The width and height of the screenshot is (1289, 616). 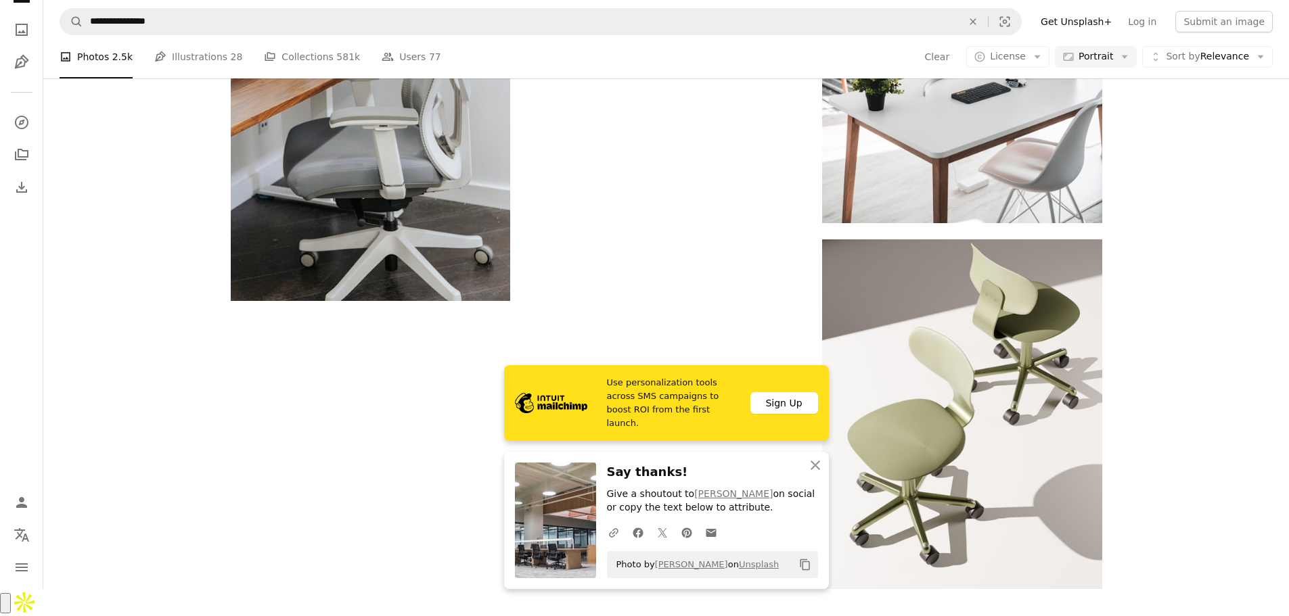 What do you see at coordinates (784, 403) in the screenshot?
I see `div: Sign Up` at bounding box center [784, 403].